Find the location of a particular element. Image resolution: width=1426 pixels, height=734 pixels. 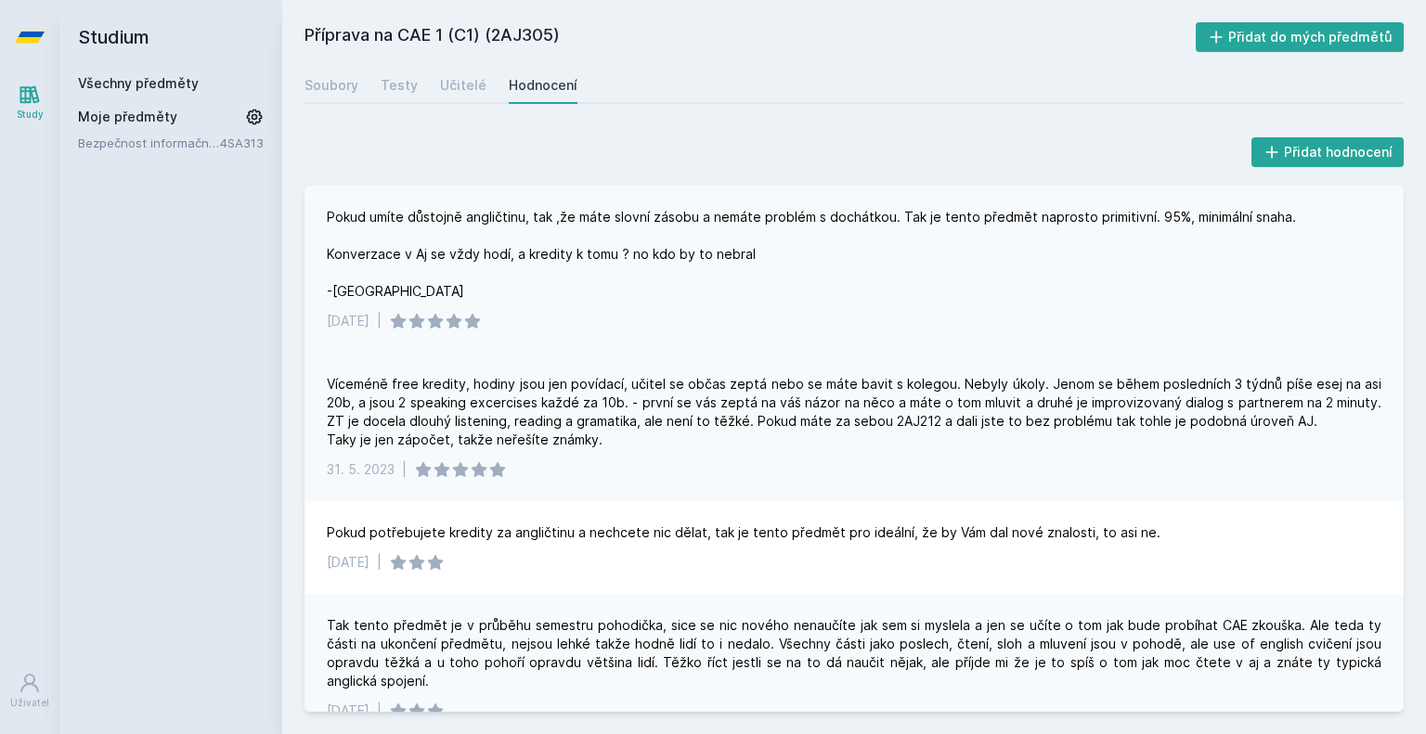

div: Pokud umíte důstojně angličtinu, tak ,že máte slovní zásobu a nemáte problém s dochátkou. Tak je ... is located at coordinates (811, 254).